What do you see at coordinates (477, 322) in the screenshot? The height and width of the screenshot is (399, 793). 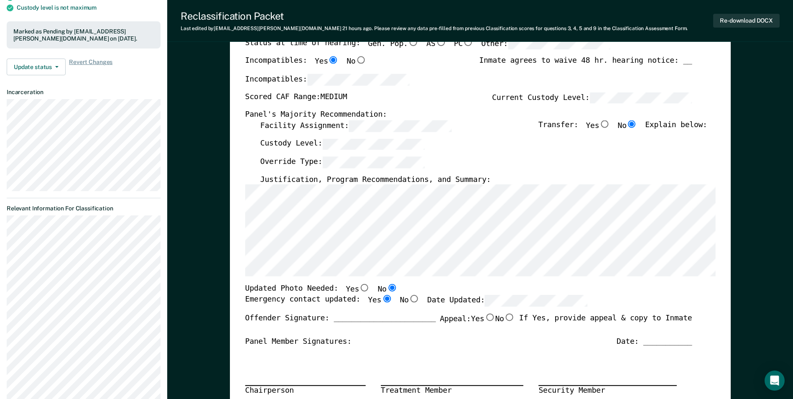 I see `label: Appeal:` at bounding box center [477, 322].